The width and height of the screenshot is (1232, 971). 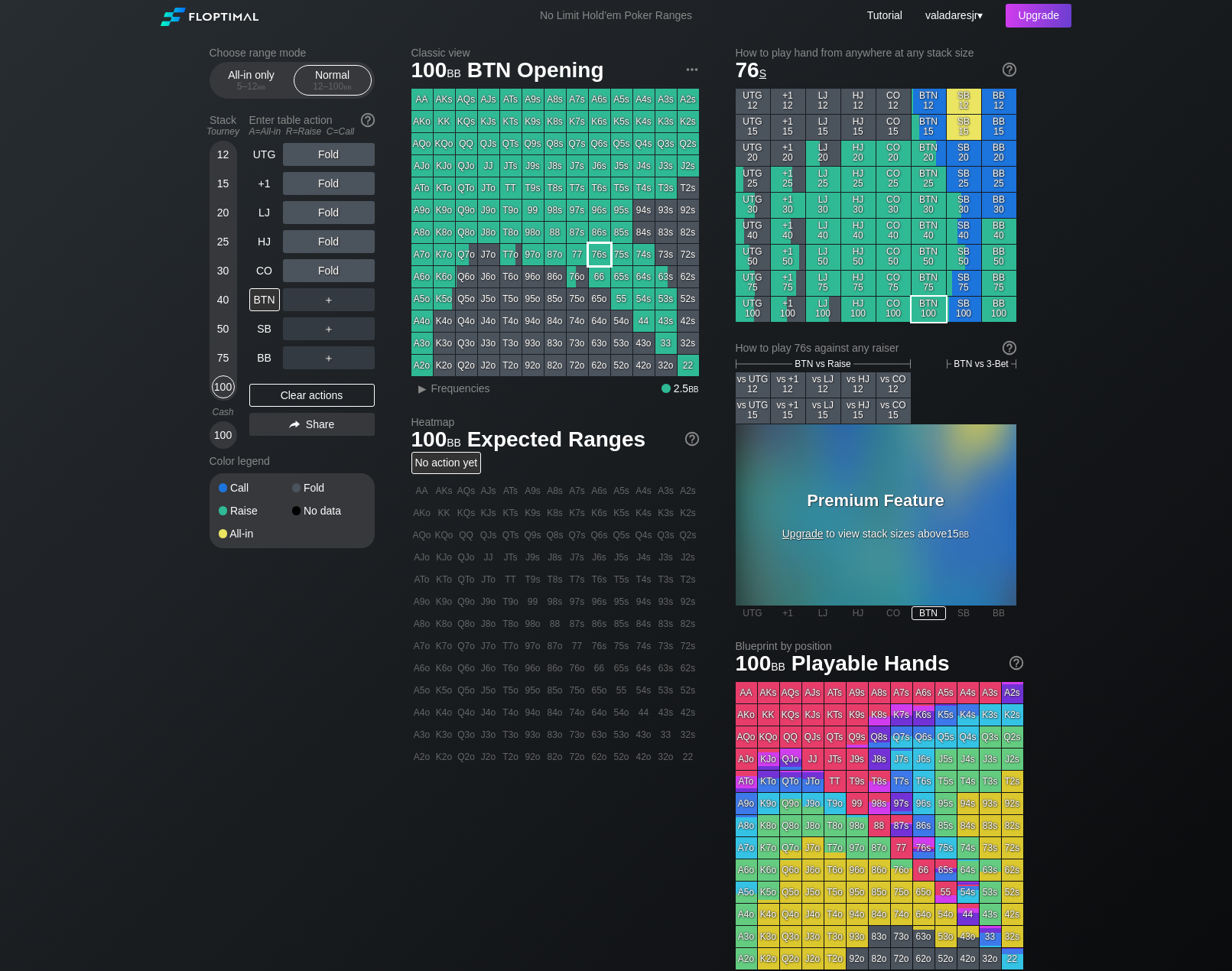 What do you see at coordinates (533, 277) in the screenshot?
I see `div: 96o` at bounding box center [533, 277].